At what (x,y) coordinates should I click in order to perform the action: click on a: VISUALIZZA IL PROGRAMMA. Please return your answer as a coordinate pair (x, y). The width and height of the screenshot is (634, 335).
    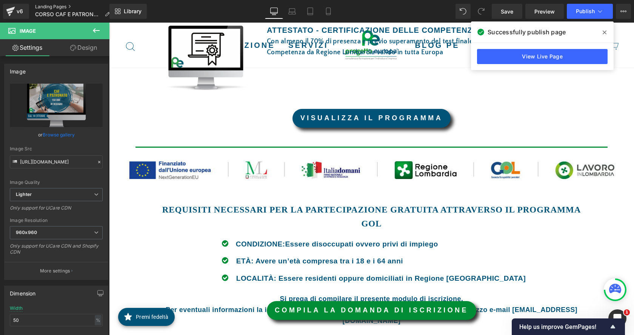
    Looking at the image, I should click on (262, 96).